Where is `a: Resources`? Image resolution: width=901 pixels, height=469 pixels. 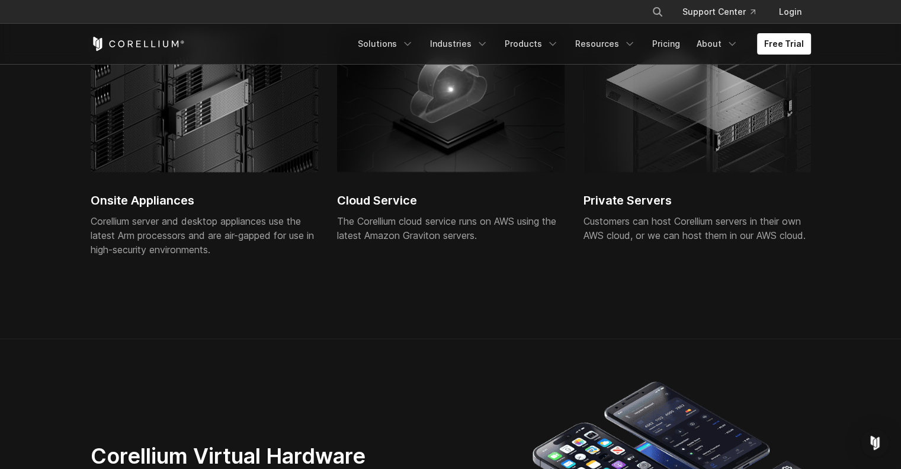
a: Resources is located at coordinates (606, 44).